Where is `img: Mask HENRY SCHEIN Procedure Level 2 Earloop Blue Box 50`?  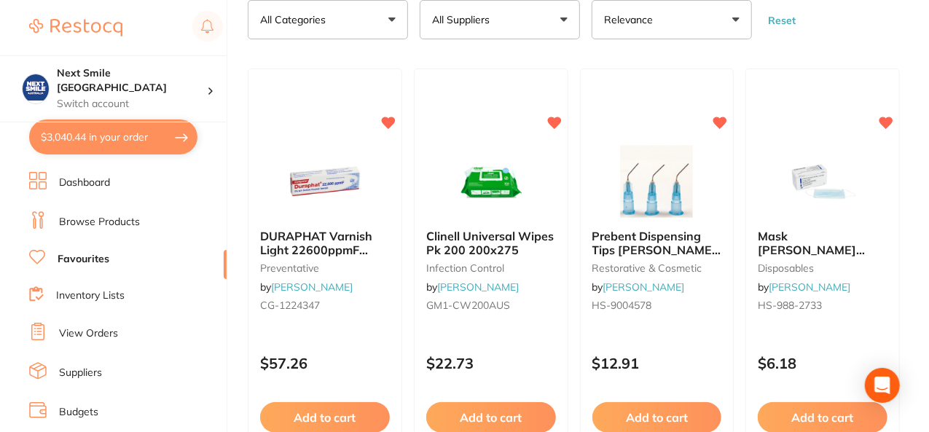 img: Mask HENRY SCHEIN Procedure Level 2 Earloop Blue Box 50 is located at coordinates (823, 181).